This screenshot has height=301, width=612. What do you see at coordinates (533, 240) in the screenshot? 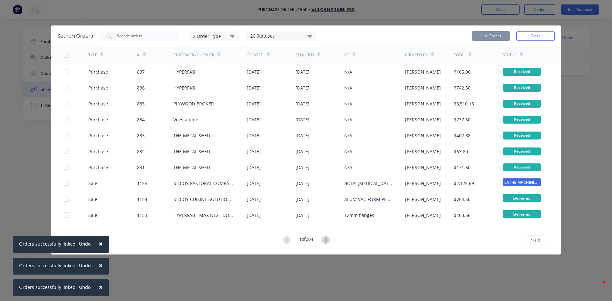
I see `span: 10` at bounding box center [533, 240].